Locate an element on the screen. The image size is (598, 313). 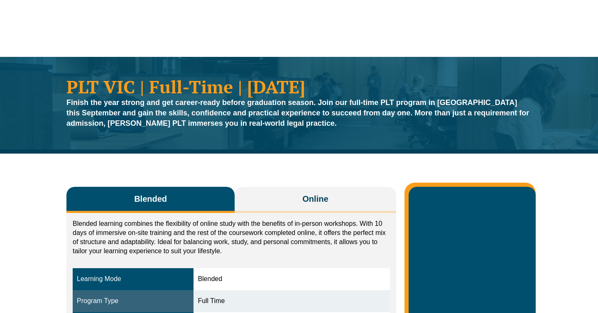
strong: Finish the year strong and get career-ready before graduation season. Join our full-time PLT prog... is located at coordinates (298, 113).